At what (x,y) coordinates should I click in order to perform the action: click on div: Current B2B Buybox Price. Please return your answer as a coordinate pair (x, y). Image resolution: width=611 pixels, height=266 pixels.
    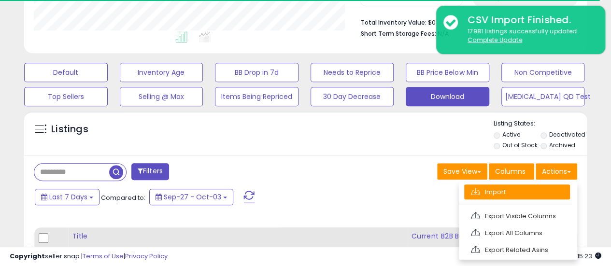
    Looking at the image, I should click on (492, 236).